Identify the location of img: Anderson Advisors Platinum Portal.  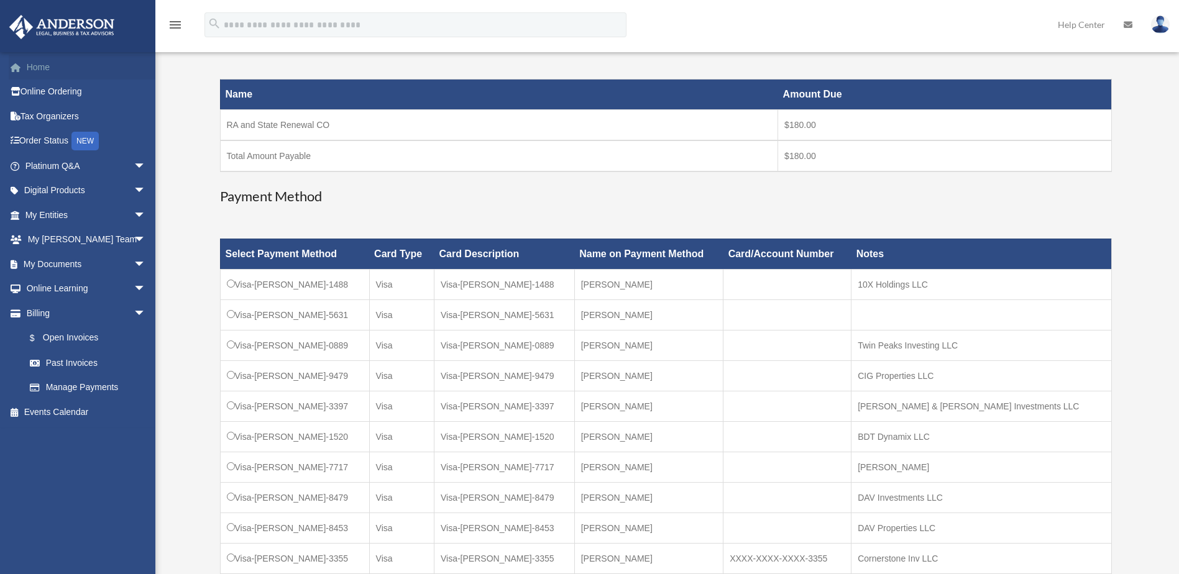
(62, 27).